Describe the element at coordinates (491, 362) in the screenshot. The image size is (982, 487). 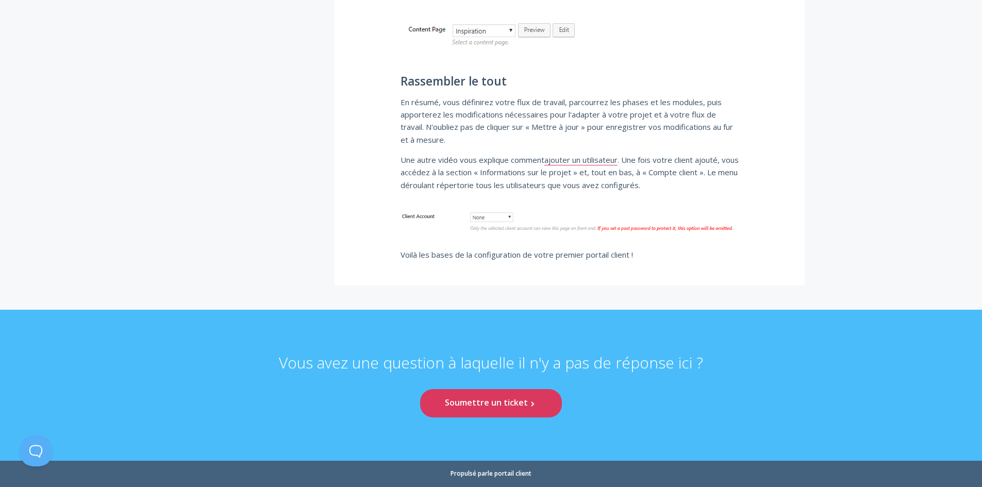
I see `font: Vous avez une question à laquelle il n'y a pas de réponse ici ?` at that location.